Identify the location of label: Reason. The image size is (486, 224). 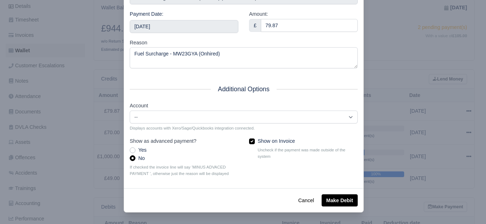
(138, 43).